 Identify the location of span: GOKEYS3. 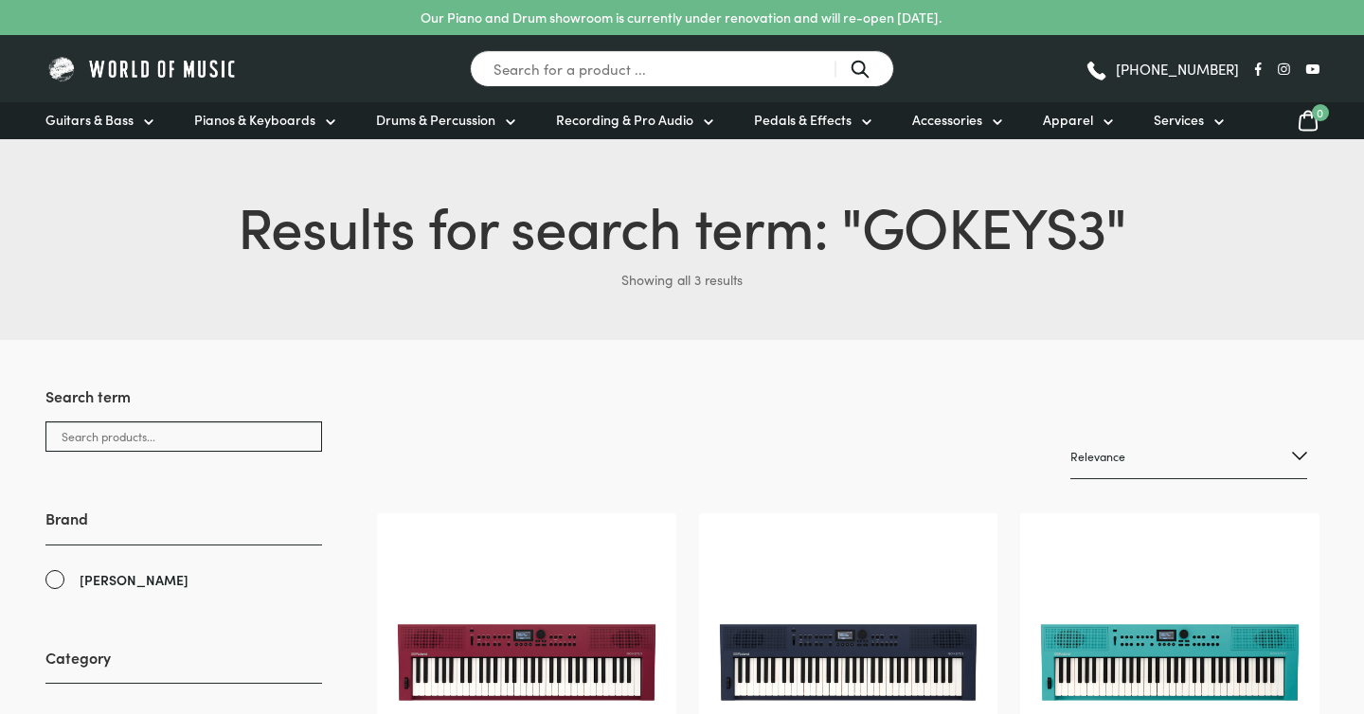
(983, 224).